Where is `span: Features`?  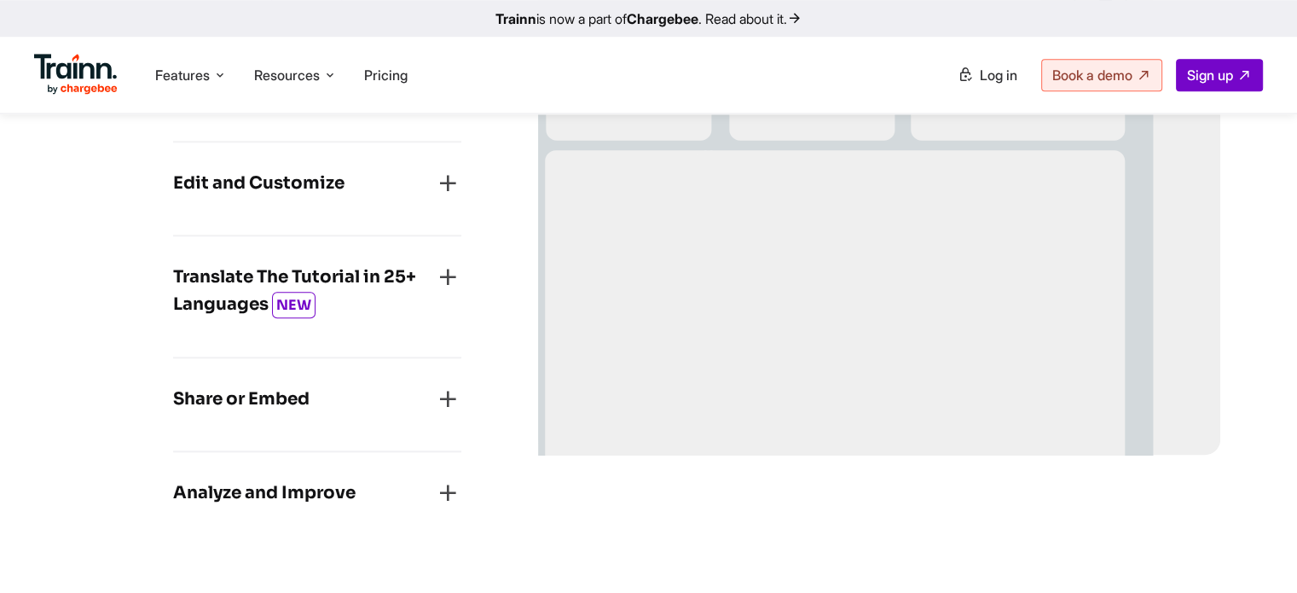 span: Features is located at coordinates (182, 75).